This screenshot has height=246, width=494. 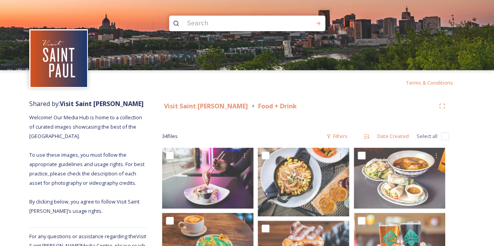 What do you see at coordinates (59, 59) in the screenshot?
I see `img: Visit%20Saint%20Paul%20Updated%20Profile%20Image.jpg` at bounding box center [59, 59].